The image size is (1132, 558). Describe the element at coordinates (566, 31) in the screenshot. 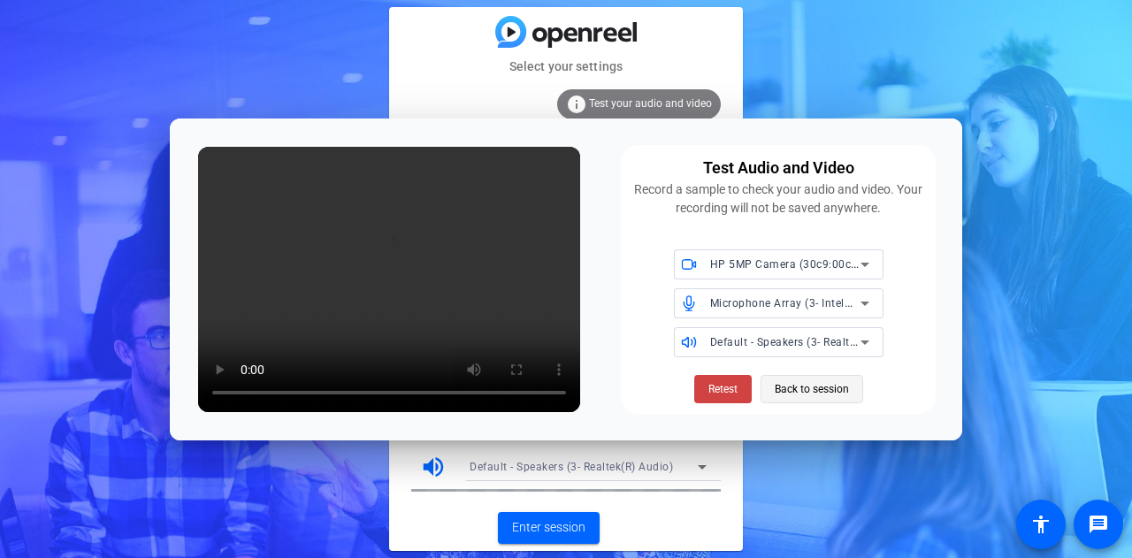

I see `img: blue-gradient.svg` at that location.